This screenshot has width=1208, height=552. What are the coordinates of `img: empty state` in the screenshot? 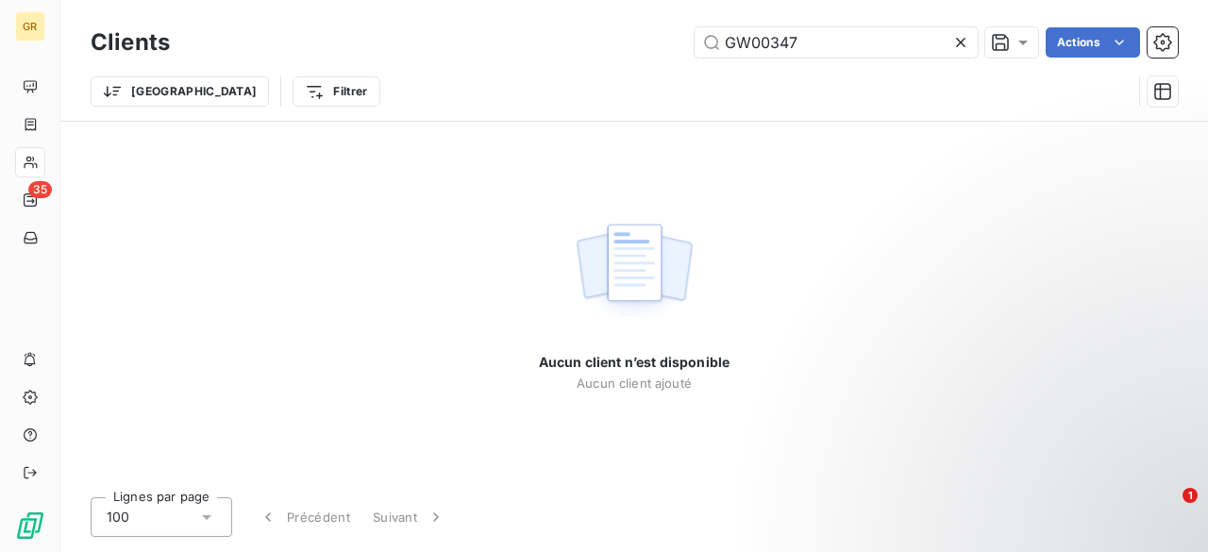 It's located at (634, 272).